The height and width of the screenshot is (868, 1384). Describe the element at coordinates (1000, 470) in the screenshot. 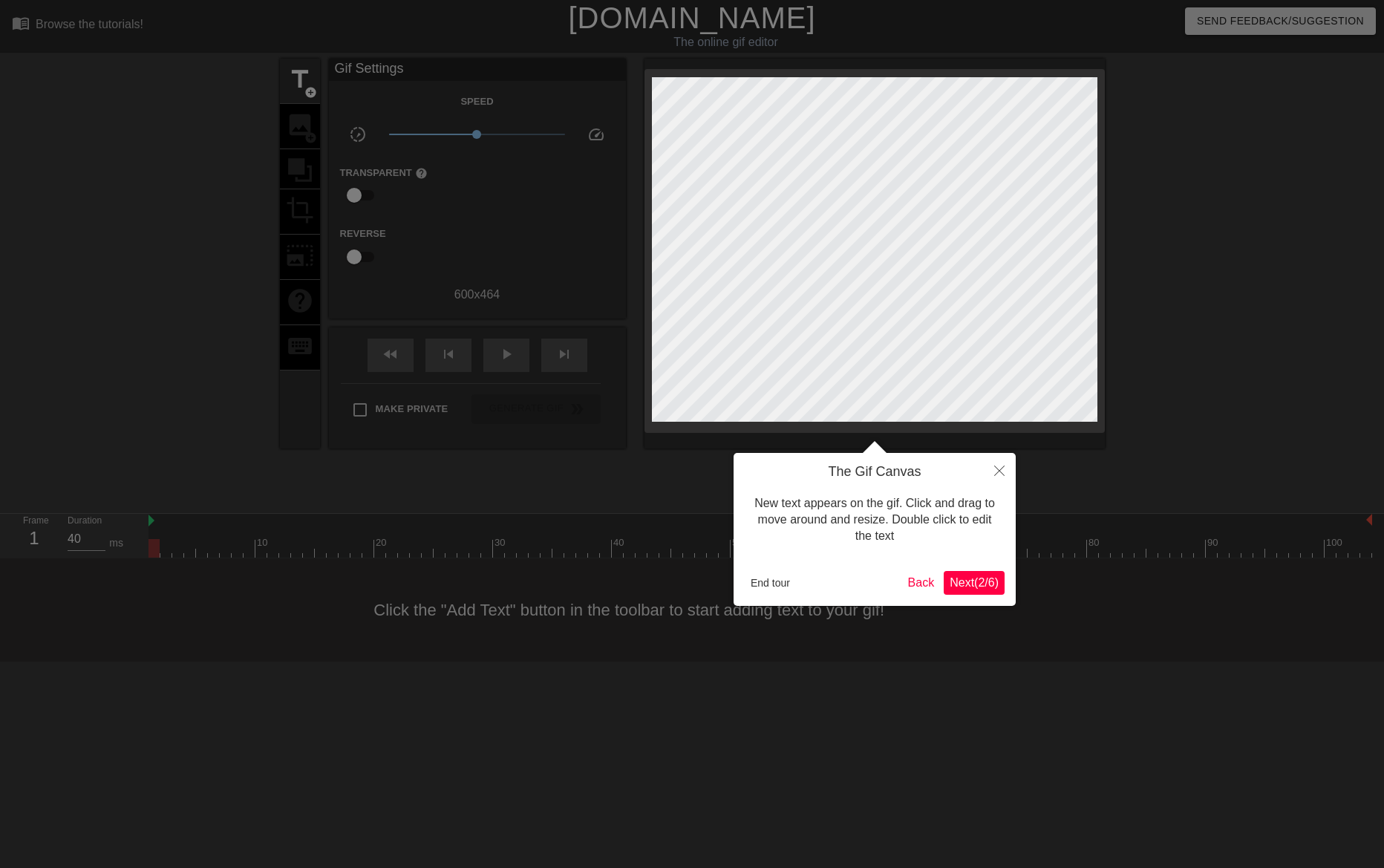

I see `button: Close` at that location.